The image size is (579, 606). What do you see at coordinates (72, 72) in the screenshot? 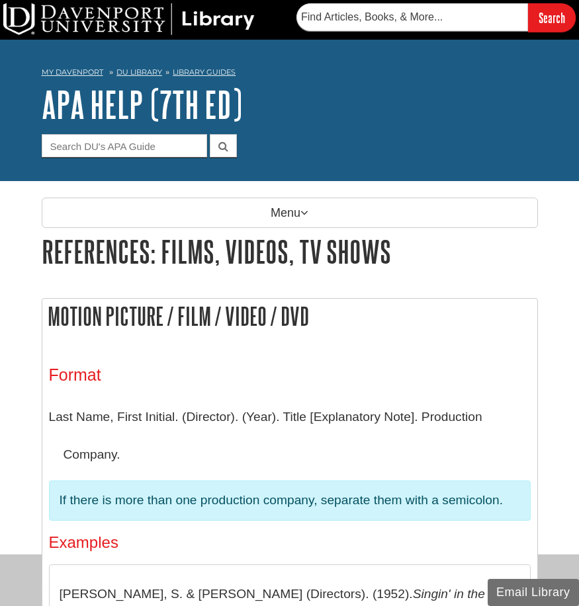
I see `a: My Davenport` at bounding box center [72, 72].